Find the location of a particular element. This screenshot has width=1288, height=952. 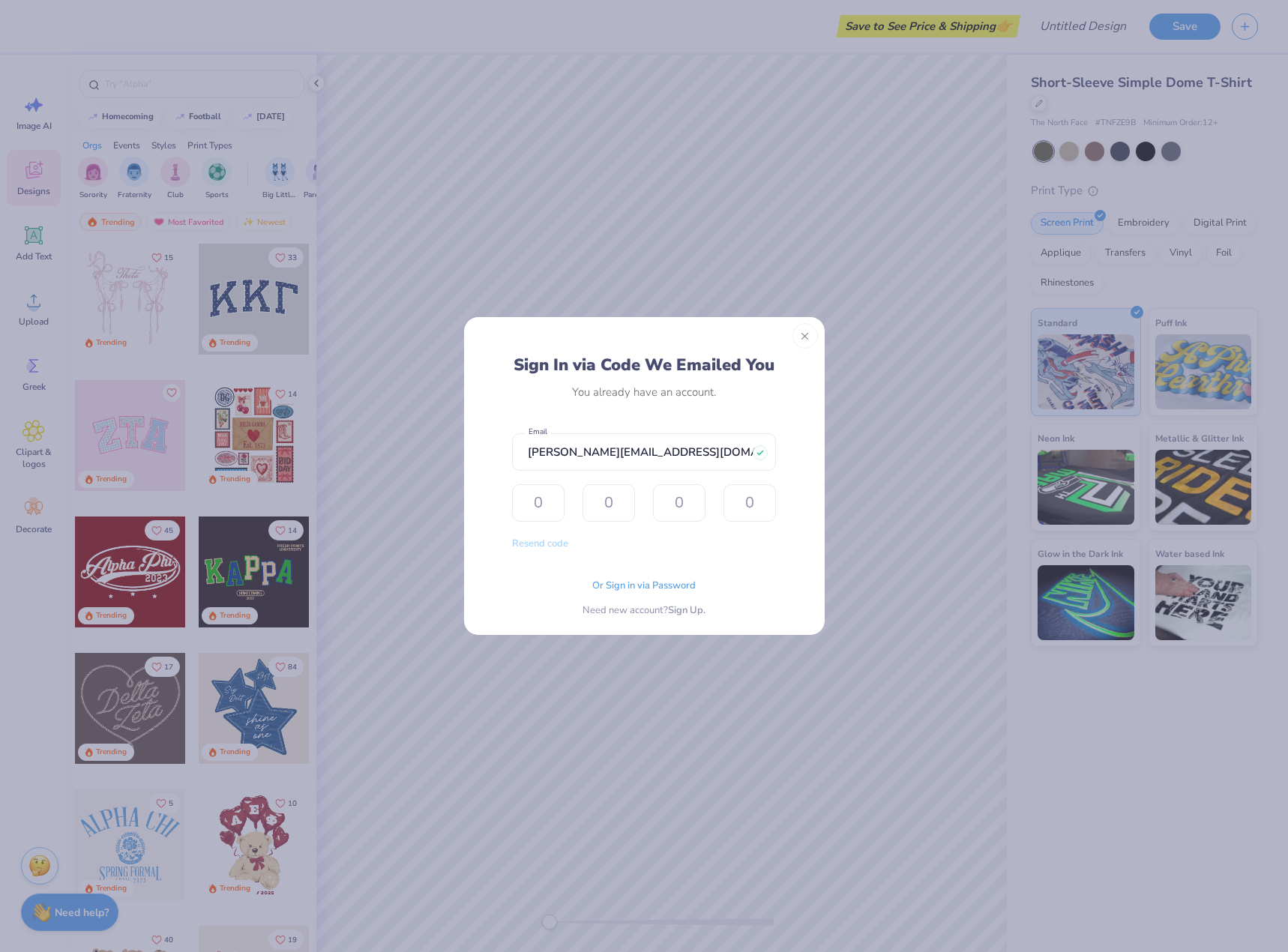

div: Need new account? is located at coordinates (644, 611).